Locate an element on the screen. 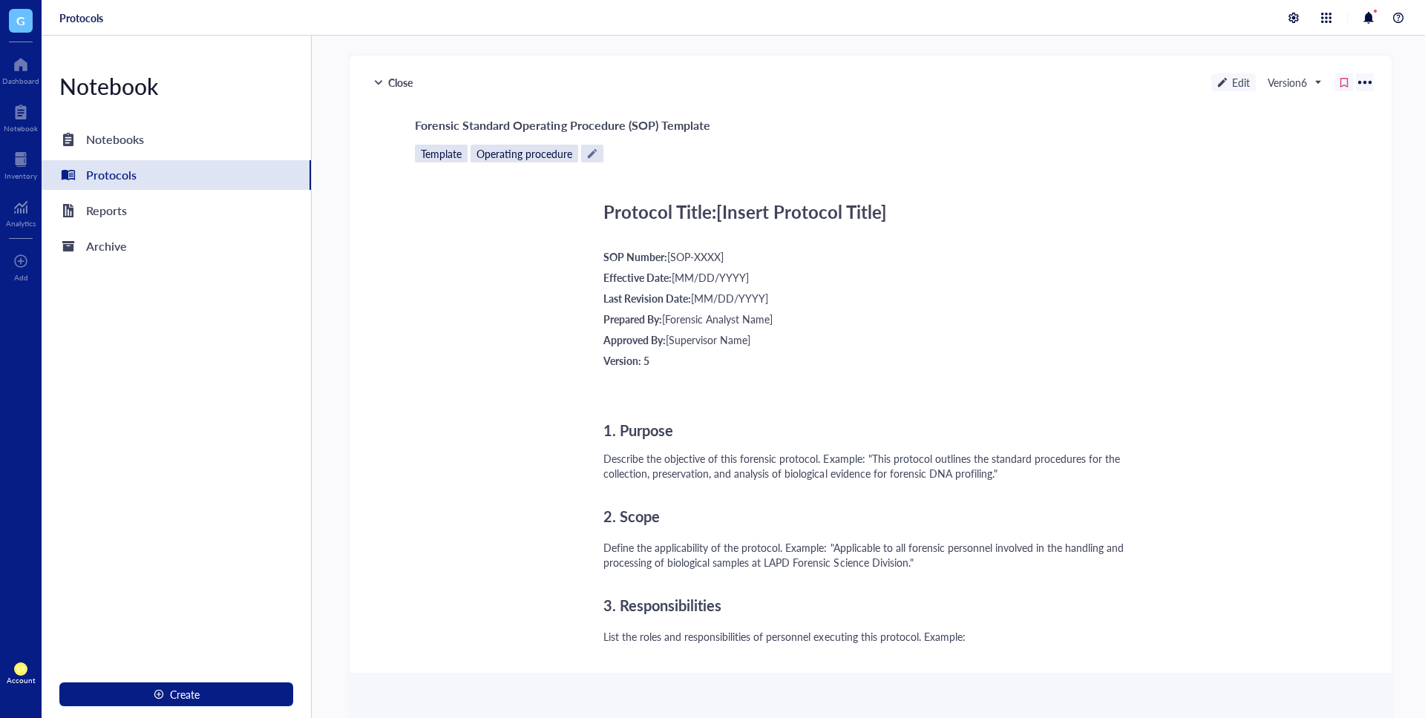 Image resolution: width=1425 pixels, height=718 pixels. span: 1. Purpose is located at coordinates (638, 430).